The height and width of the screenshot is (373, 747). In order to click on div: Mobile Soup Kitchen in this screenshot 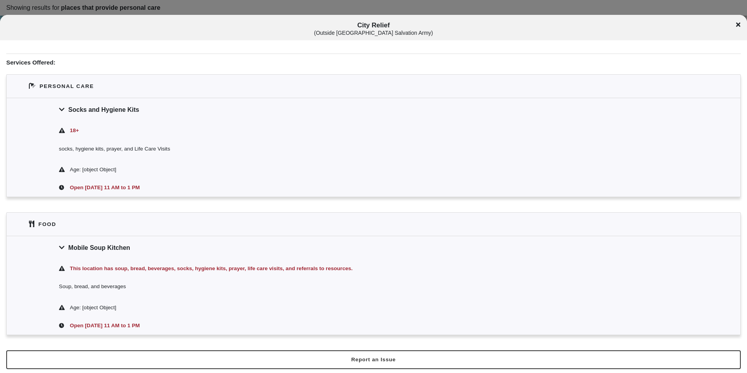, I will do `click(374, 247)`.